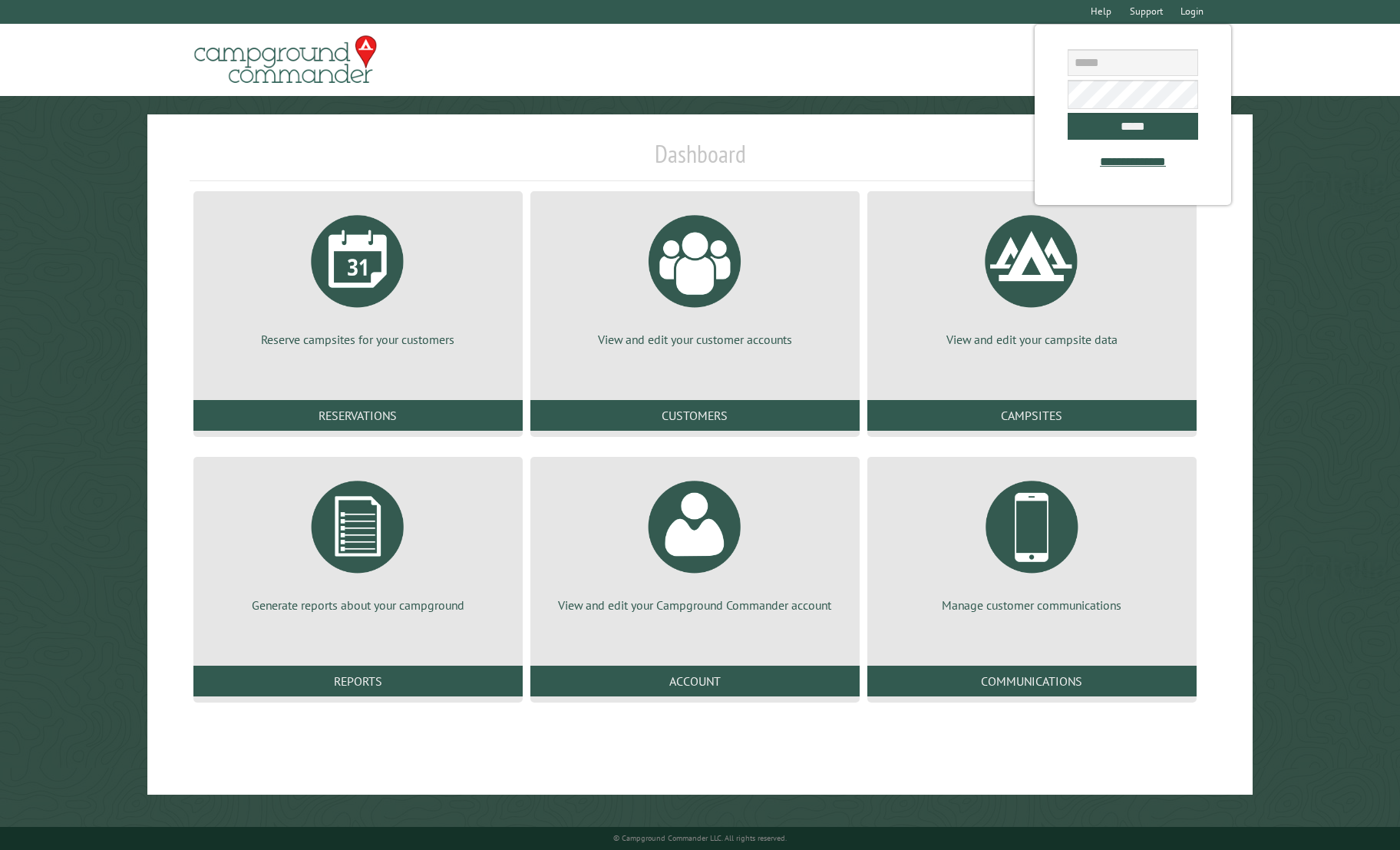  What do you see at coordinates (700, 838) in the screenshot?
I see `small: © Campground Commander LLC. All rights reserved.` at bounding box center [700, 838].